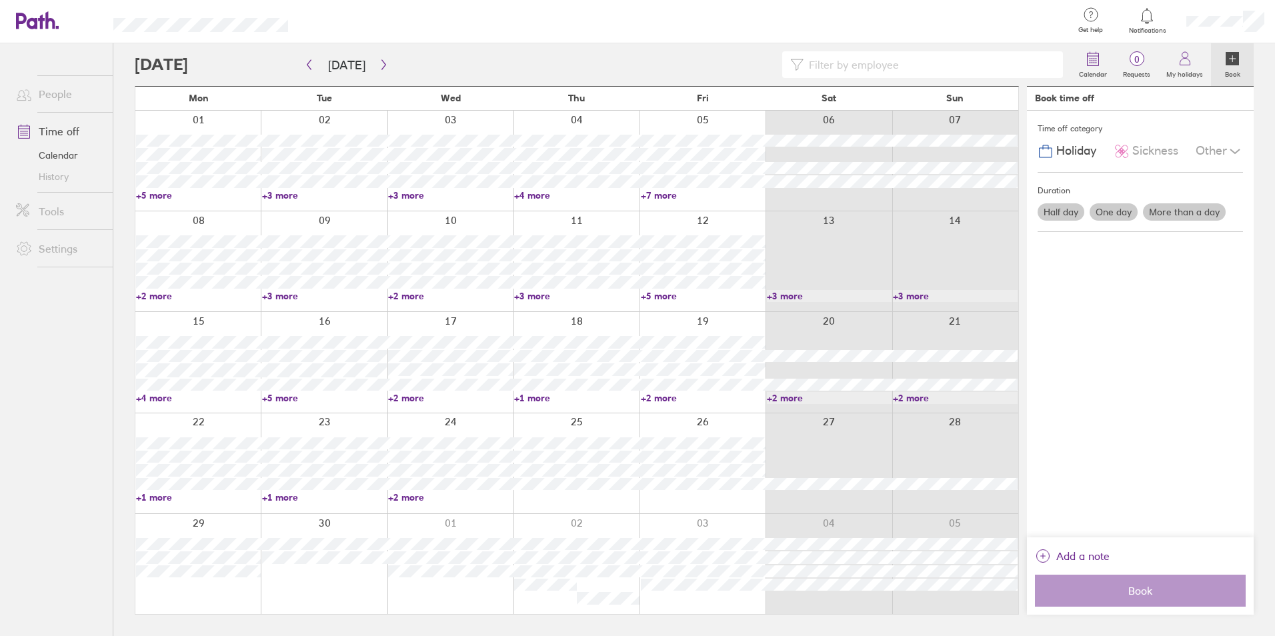  Describe the element at coordinates (1136, 59) in the screenshot. I see `span: 0` at that location.